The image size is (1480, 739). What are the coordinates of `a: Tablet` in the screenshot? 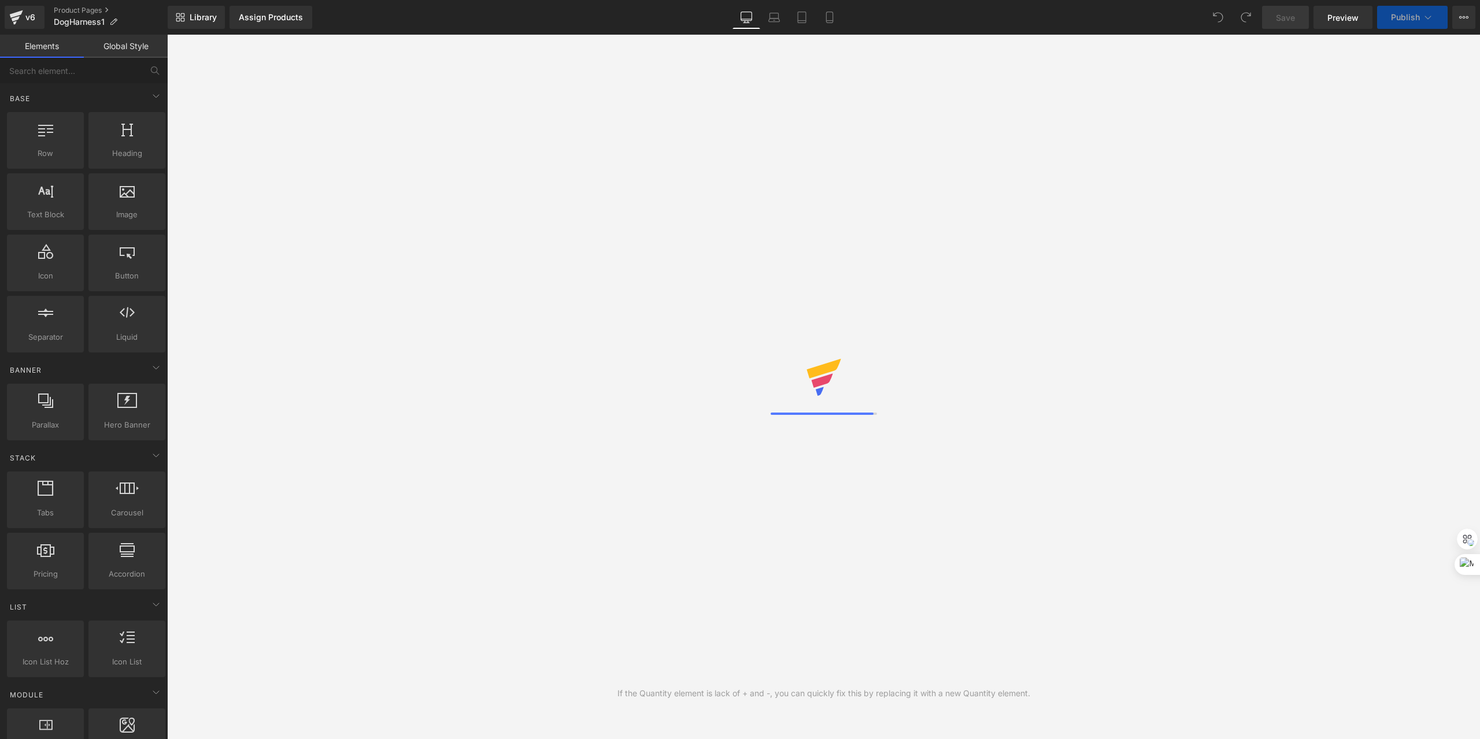 It's located at (802, 17).